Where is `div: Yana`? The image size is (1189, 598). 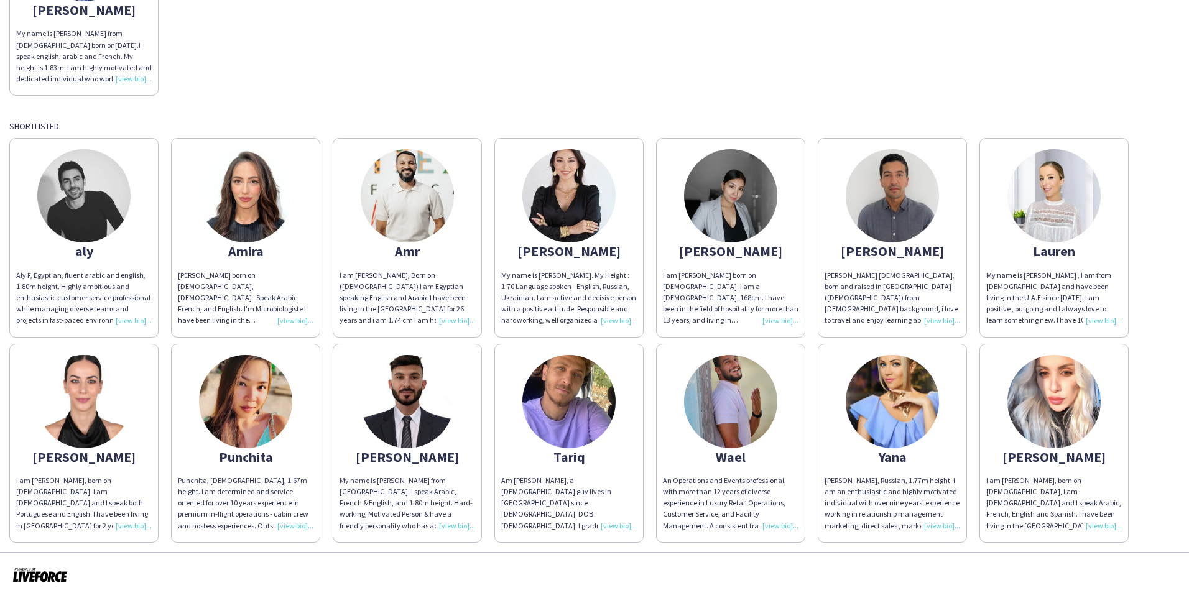 div: Yana is located at coordinates (892, 457).